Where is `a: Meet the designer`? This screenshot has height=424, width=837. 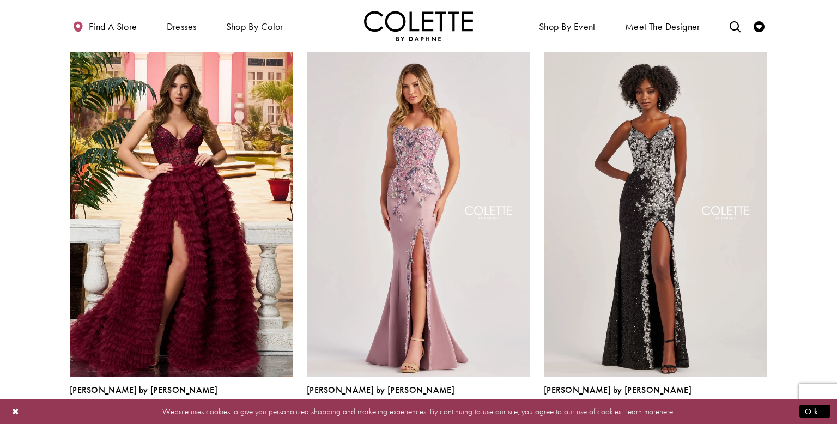 a: Meet the designer is located at coordinates (662, 26).